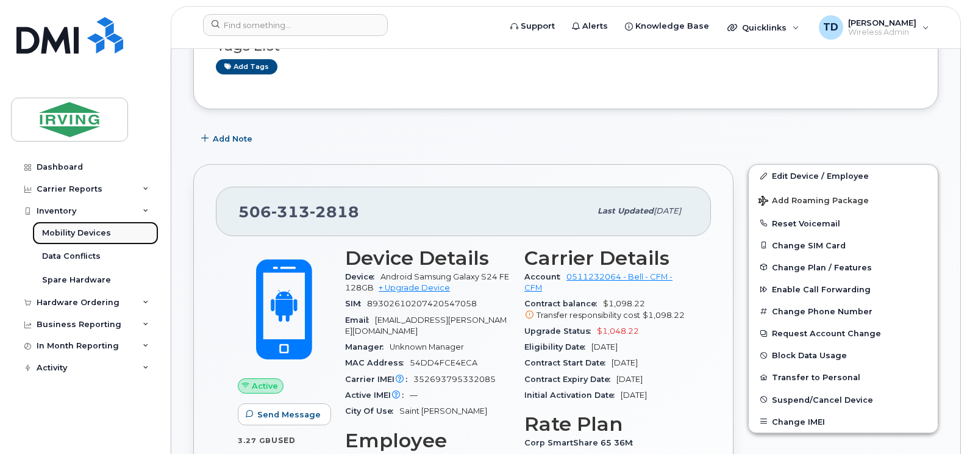 The width and height of the screenshot is (967, 454). I want to click on span: Contract Start Date, so click(568, 362).